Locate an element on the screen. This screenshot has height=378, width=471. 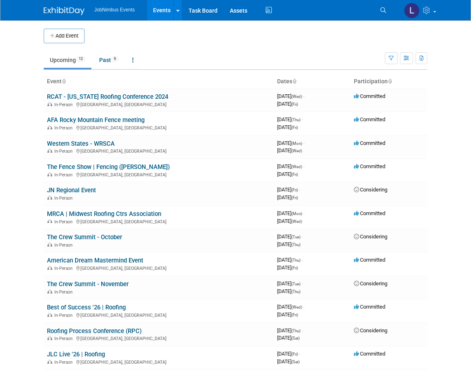
img: Laly Matos is located at coordinates (412, 11).